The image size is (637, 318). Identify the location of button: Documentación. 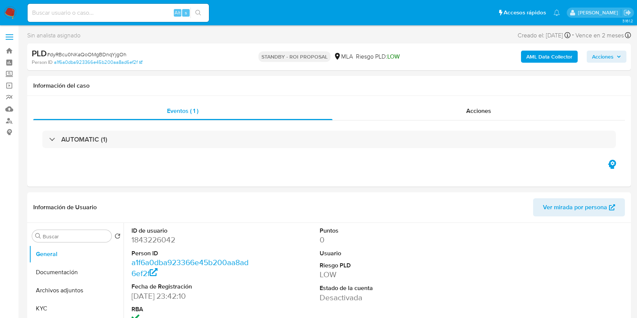
(76, 273).